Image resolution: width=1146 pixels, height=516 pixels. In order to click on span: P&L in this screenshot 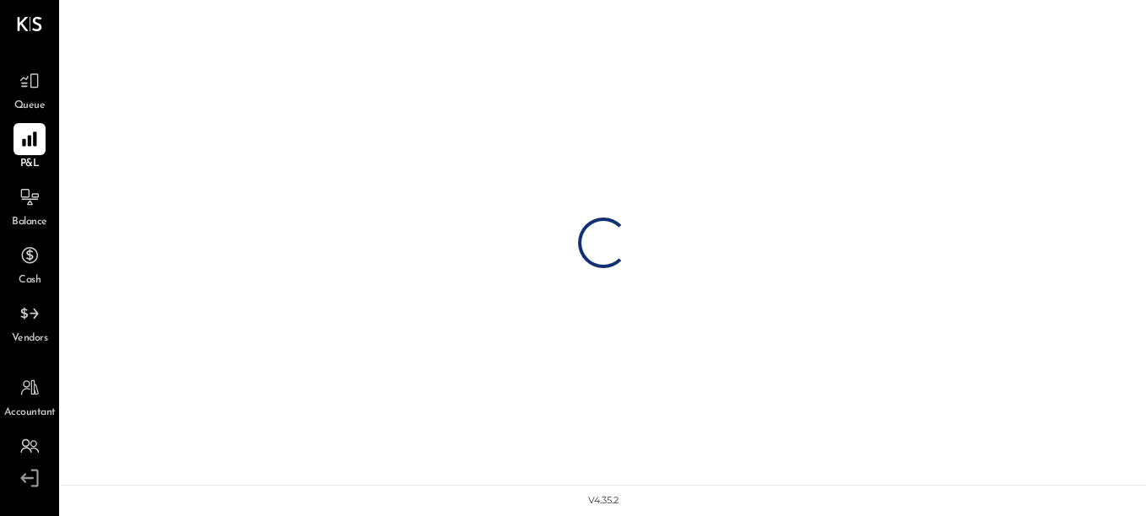, I will do `click(30, 165)`.